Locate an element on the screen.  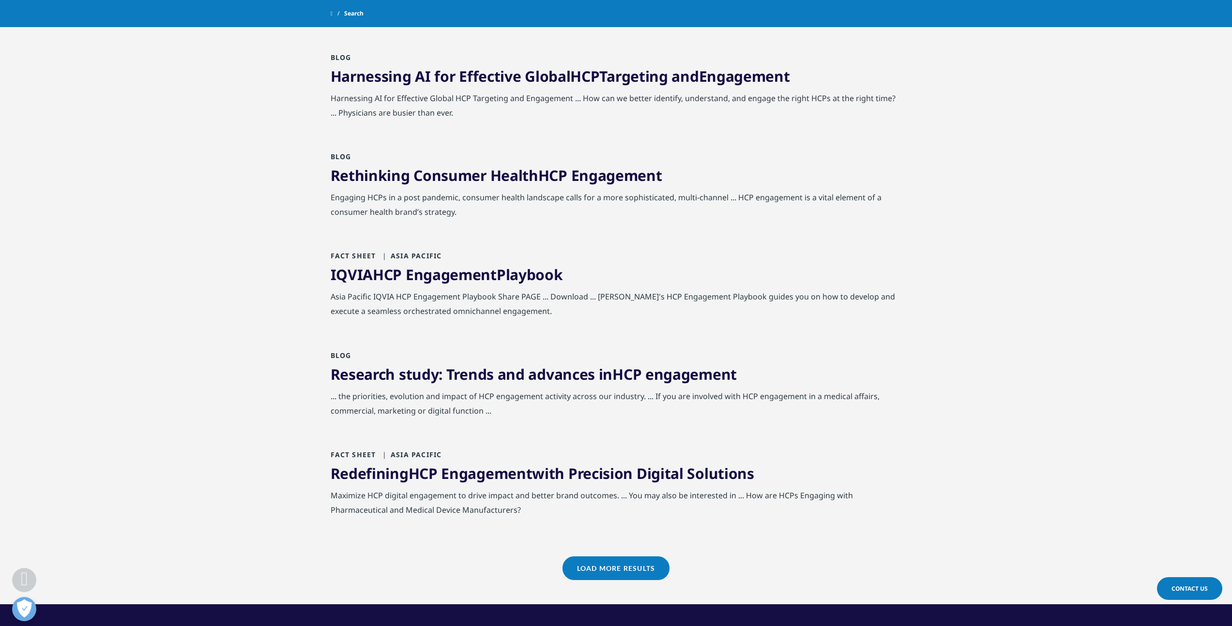
a: Contact Us is located at coordinates (1189, 589).